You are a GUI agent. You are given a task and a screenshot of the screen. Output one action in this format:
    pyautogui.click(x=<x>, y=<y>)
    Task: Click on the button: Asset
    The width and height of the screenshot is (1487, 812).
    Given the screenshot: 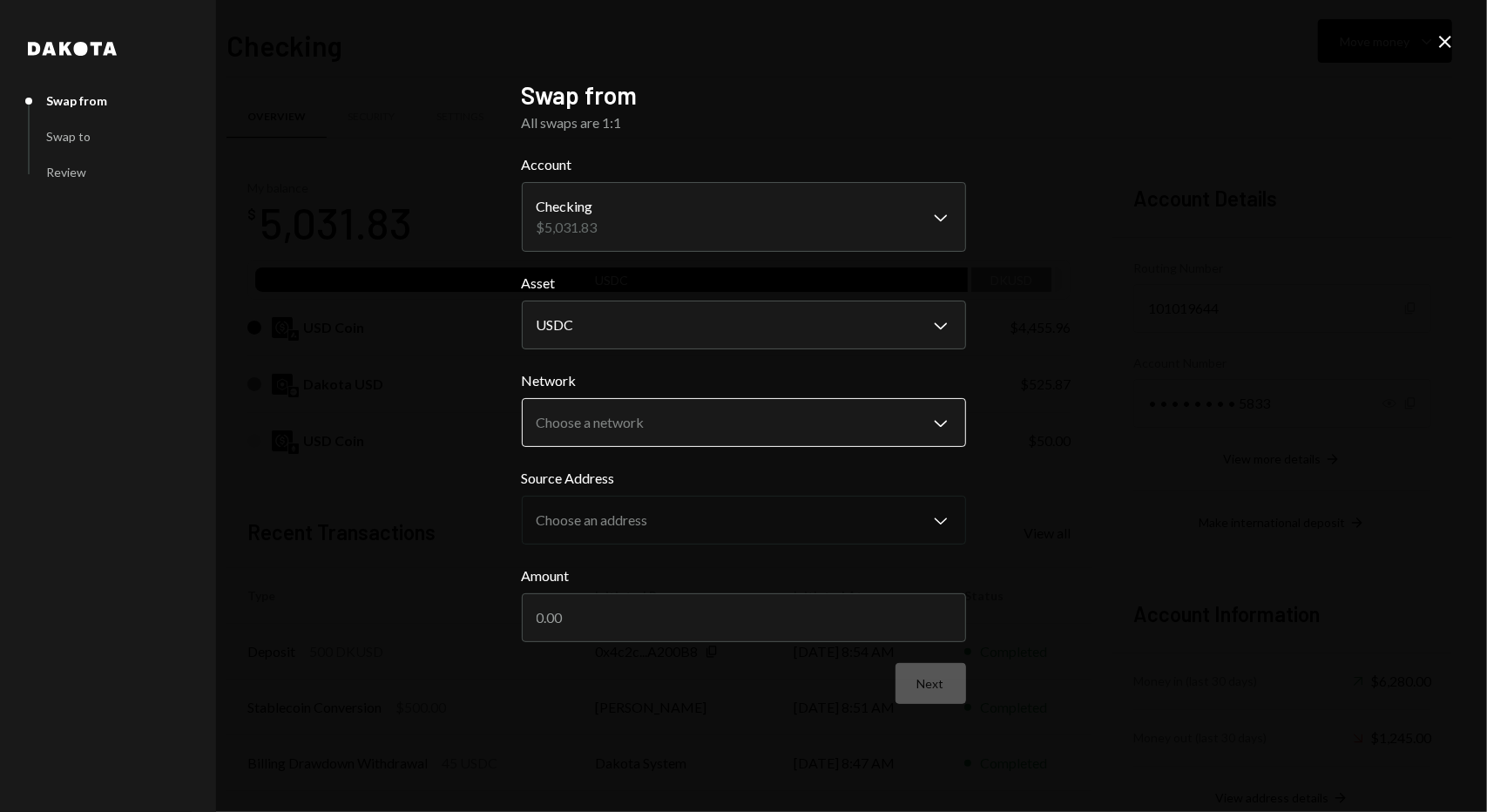 What is the action you would take?
    pyautogui.click(x=744, y=325)
    